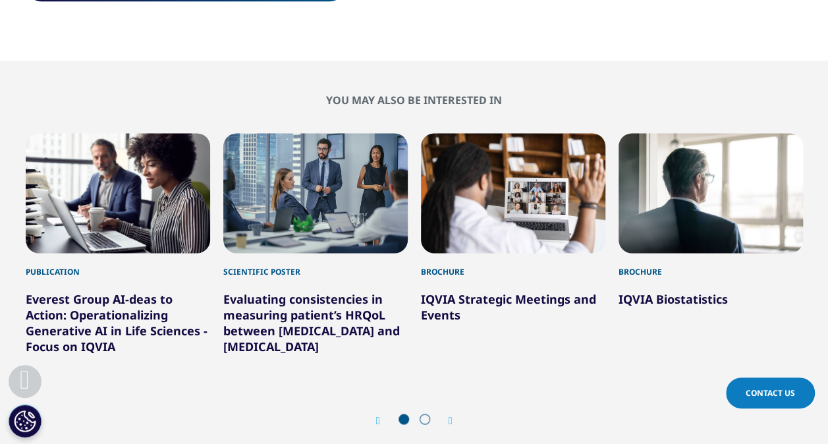  I want to click on div: 1 / 6, so click(118, 244).